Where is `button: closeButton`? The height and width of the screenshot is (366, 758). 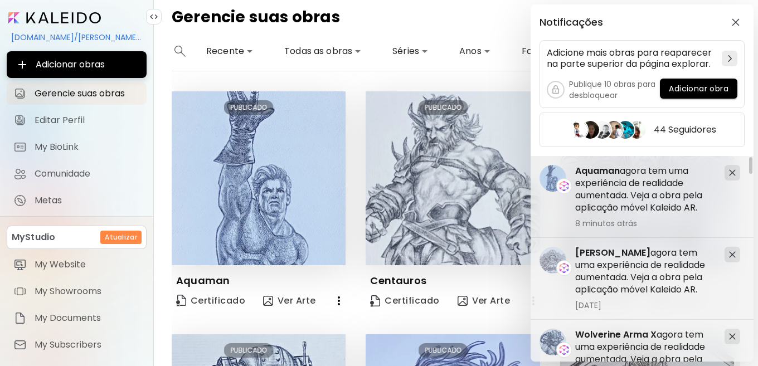
button: closeButton is located at coordinates (736, 22).